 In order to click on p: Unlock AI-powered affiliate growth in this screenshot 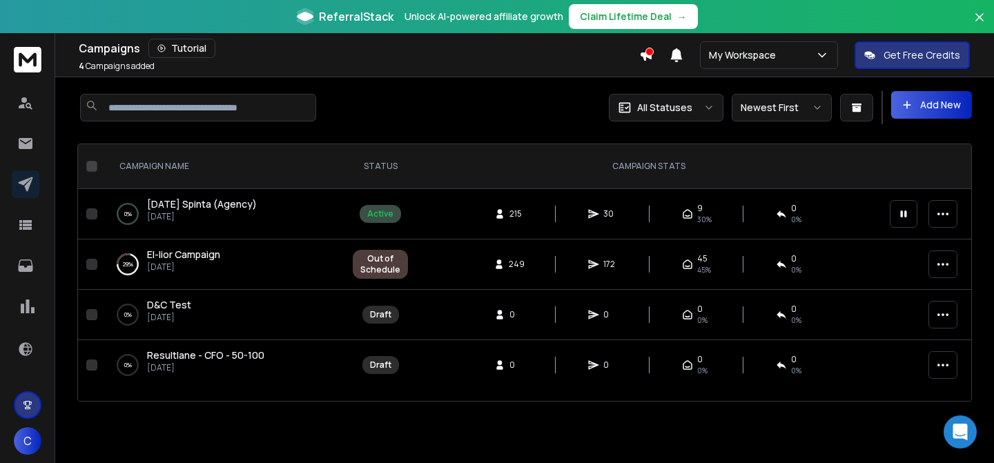, I will do `click(484, 17)`.